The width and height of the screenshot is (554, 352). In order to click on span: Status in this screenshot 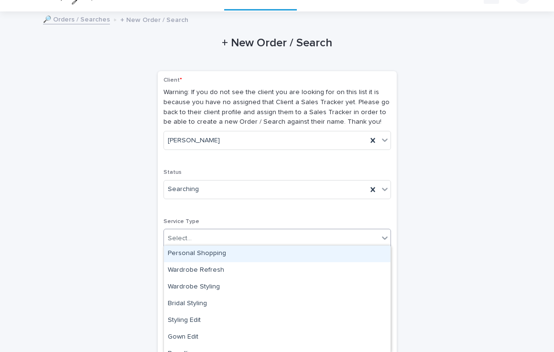, I will do `click(172, 172)`.